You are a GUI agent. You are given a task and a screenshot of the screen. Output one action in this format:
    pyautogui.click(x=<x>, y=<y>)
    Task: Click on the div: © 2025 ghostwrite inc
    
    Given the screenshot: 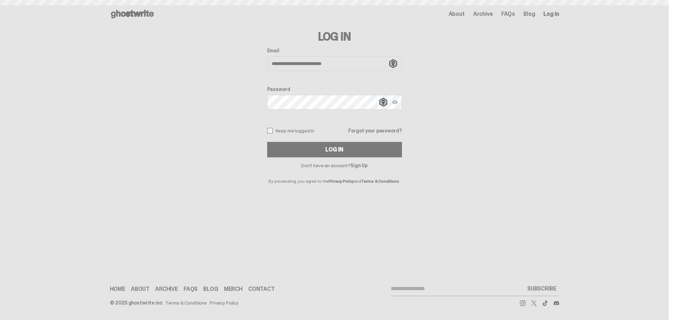 What is the action you would take?
    pyautogui.click(x=136, y=303)
    